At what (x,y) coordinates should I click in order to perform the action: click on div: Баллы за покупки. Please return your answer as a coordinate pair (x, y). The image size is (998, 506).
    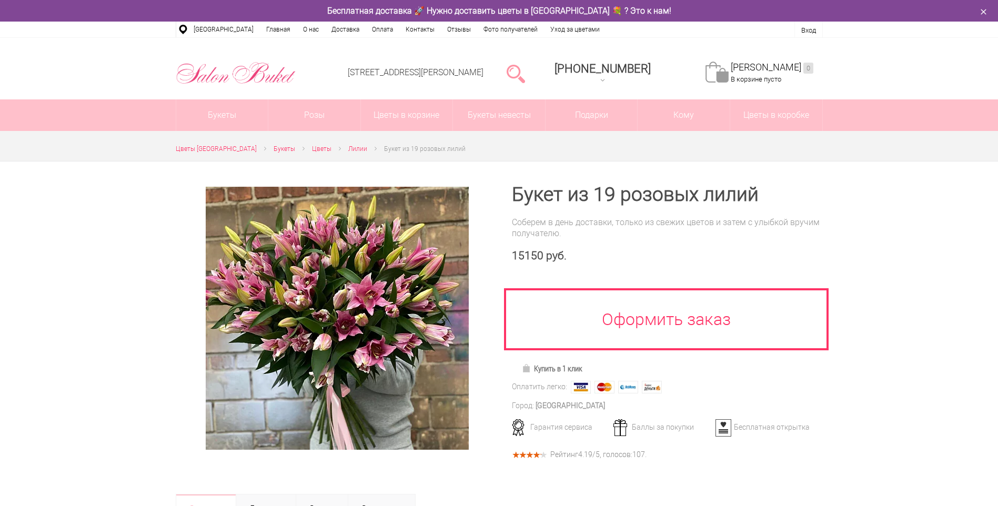
    Looking at the image, I should click on (662, 427).